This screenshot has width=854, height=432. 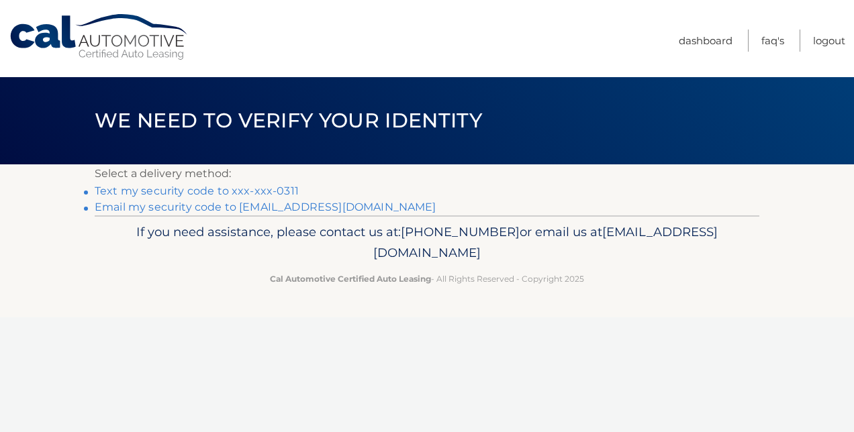 I want to click on a: Dashboard, so click(x=706, y=40).